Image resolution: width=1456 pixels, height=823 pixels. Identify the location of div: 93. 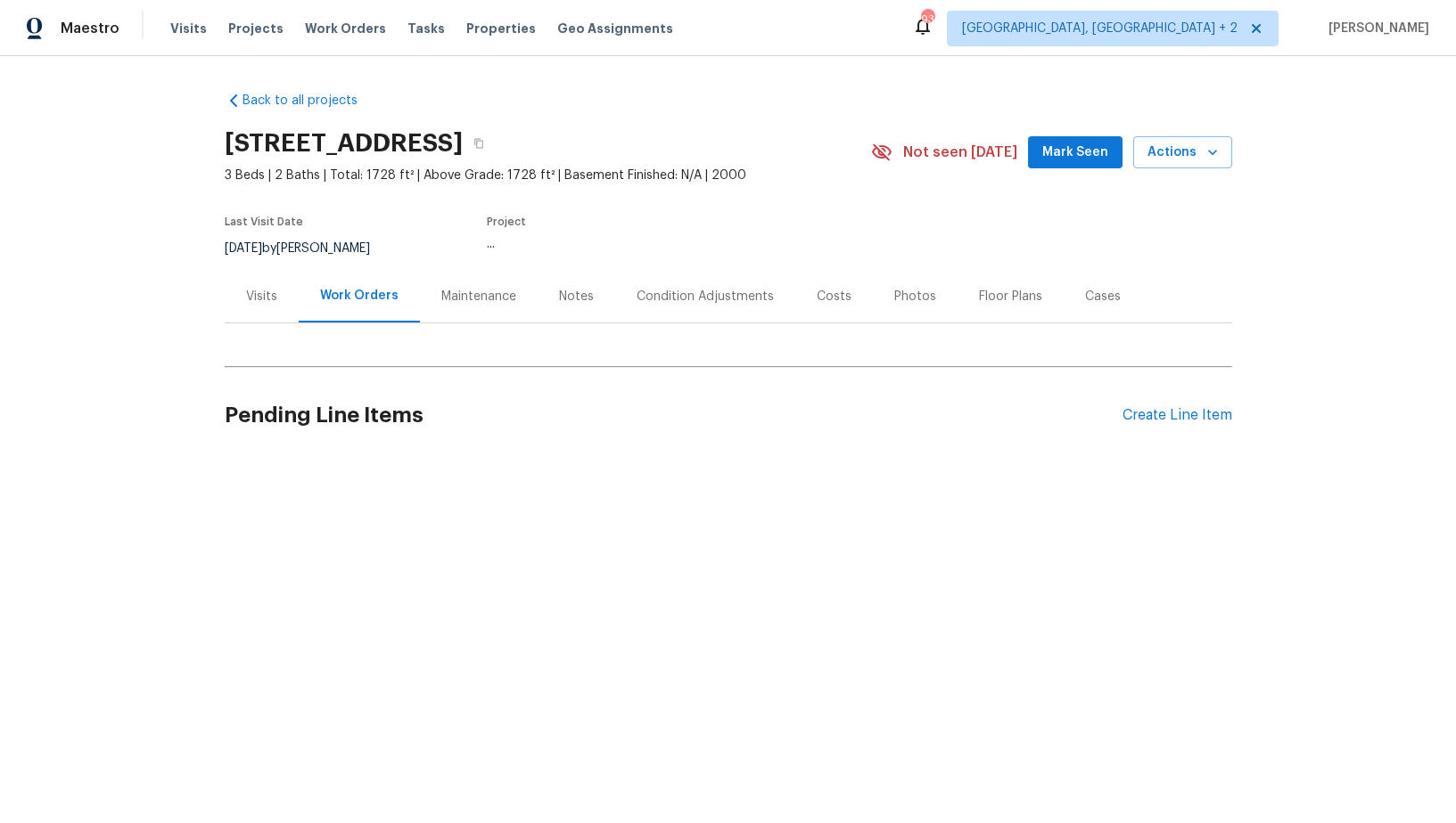
(927, 19).